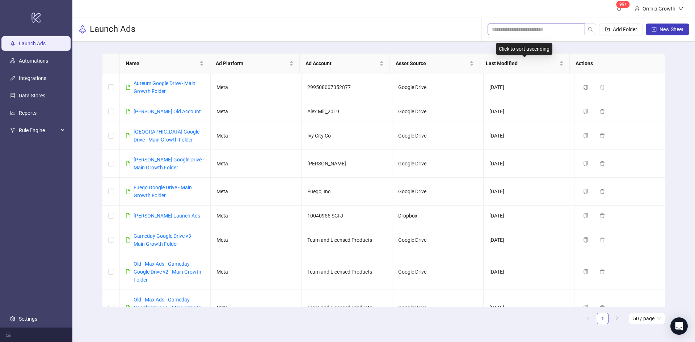 The width and height of the screenshot is (695, 342). What do you see at coordinates (619, 8) in the screenshot?
I see `span: bell` at bounding box center [619, 8].